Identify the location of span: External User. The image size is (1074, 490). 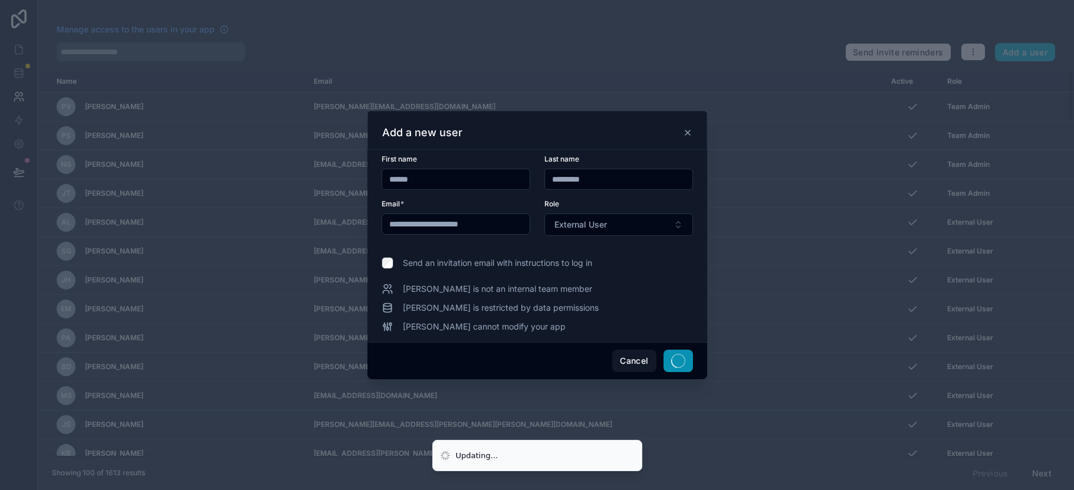
(580, 225).